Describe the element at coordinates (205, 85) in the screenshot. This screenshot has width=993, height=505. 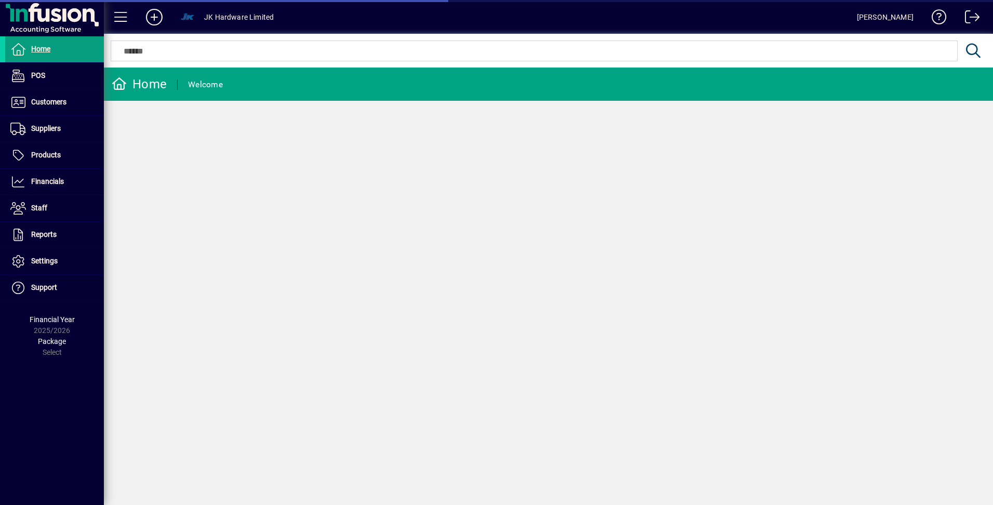
I see `div: Welcome` at that location.